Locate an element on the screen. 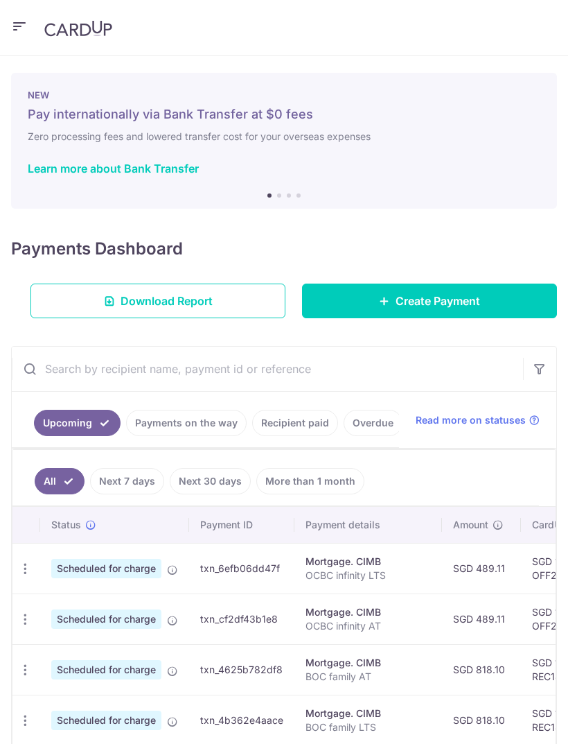 The height and width of the screenshot is (744, 568). a: Read more on statuses is located at coordinates (478, 420).